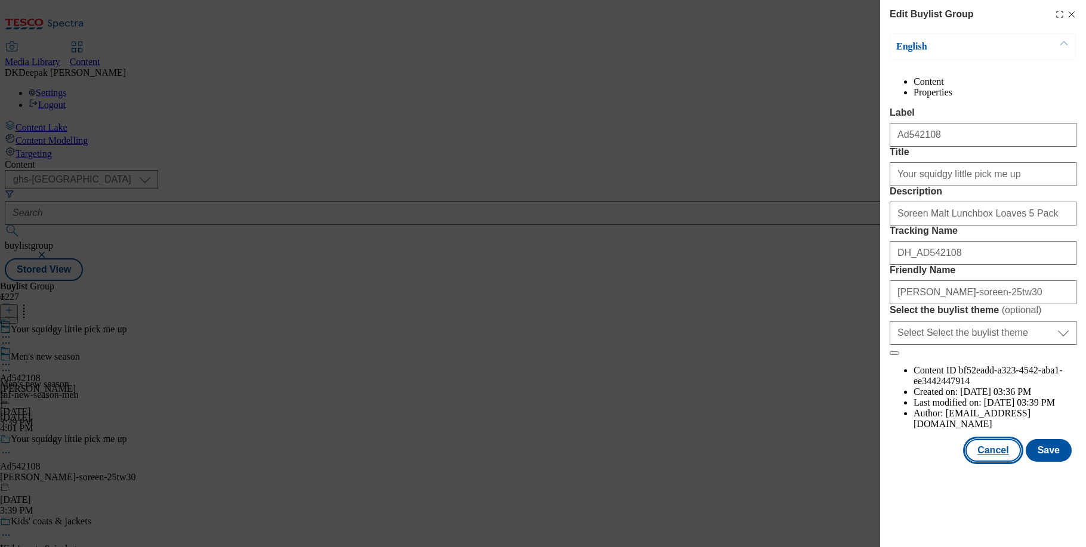  Describe the element at coordinates (983, 152) in the screenshot. I see `label: Title` at that location.